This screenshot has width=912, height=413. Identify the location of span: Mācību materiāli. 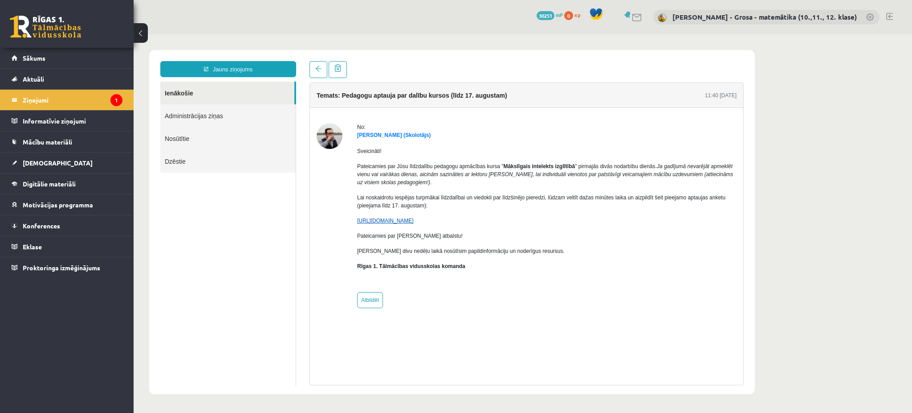
(47, 142).